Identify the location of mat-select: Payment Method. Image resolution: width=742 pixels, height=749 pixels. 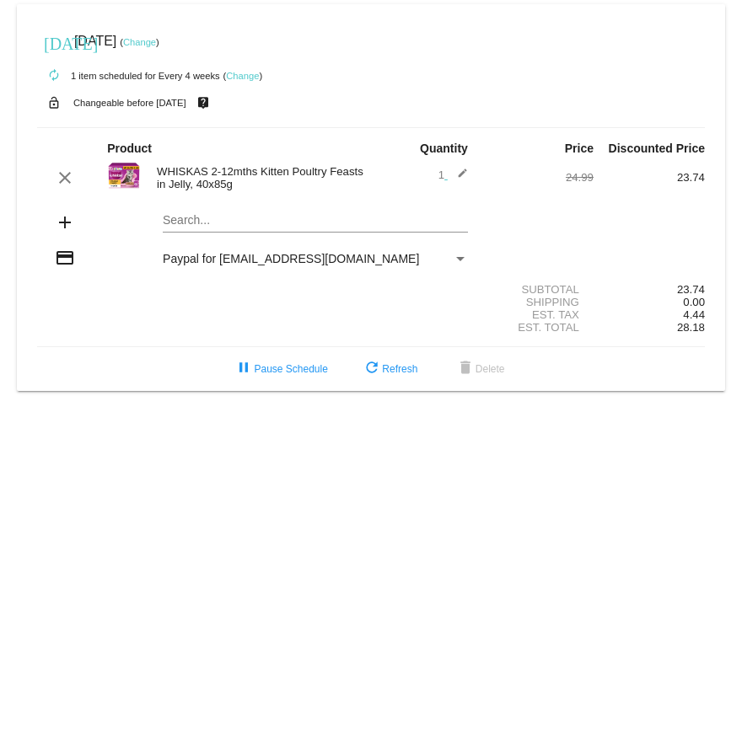
(315, 259).